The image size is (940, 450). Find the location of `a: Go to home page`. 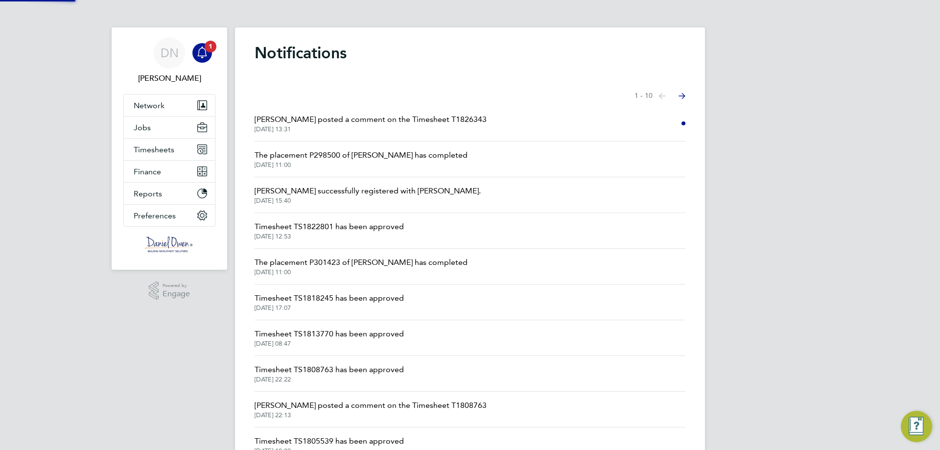

a: Go to home page is located at coordinates (169, 244).